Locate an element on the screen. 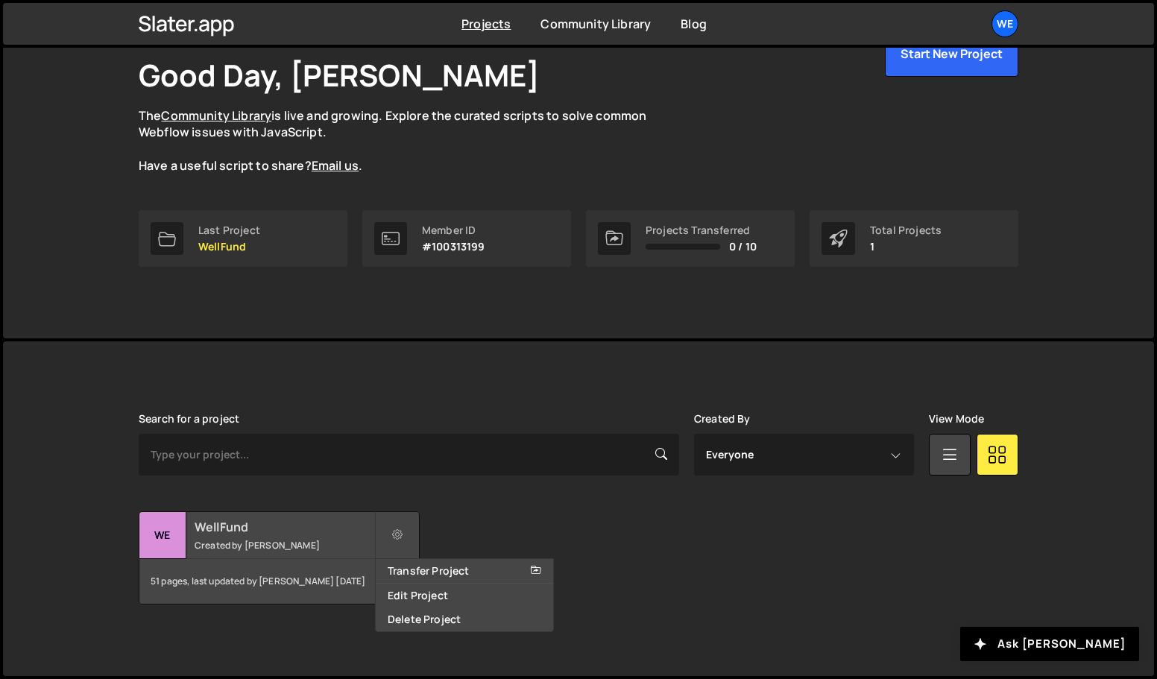 The width and height of the screenshot is (1157, 679). a: We is located at coordinates (1005, 24).